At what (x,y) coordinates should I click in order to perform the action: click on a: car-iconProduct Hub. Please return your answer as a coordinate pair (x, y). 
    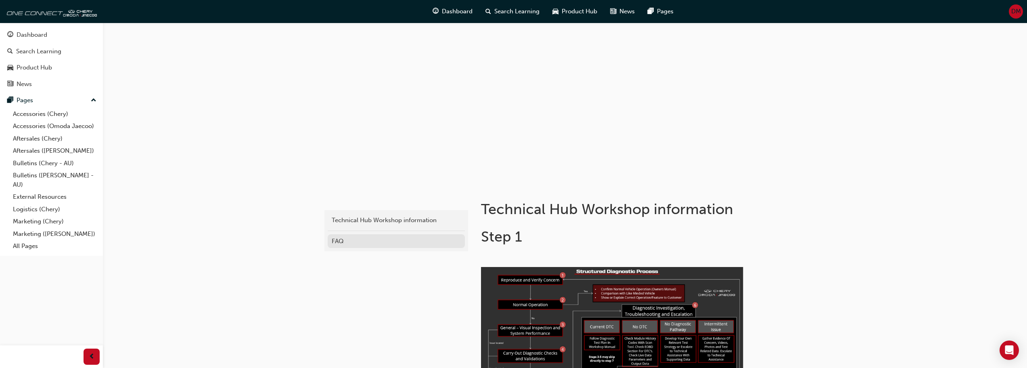
    Looking at the image, I should click on (575, 11).